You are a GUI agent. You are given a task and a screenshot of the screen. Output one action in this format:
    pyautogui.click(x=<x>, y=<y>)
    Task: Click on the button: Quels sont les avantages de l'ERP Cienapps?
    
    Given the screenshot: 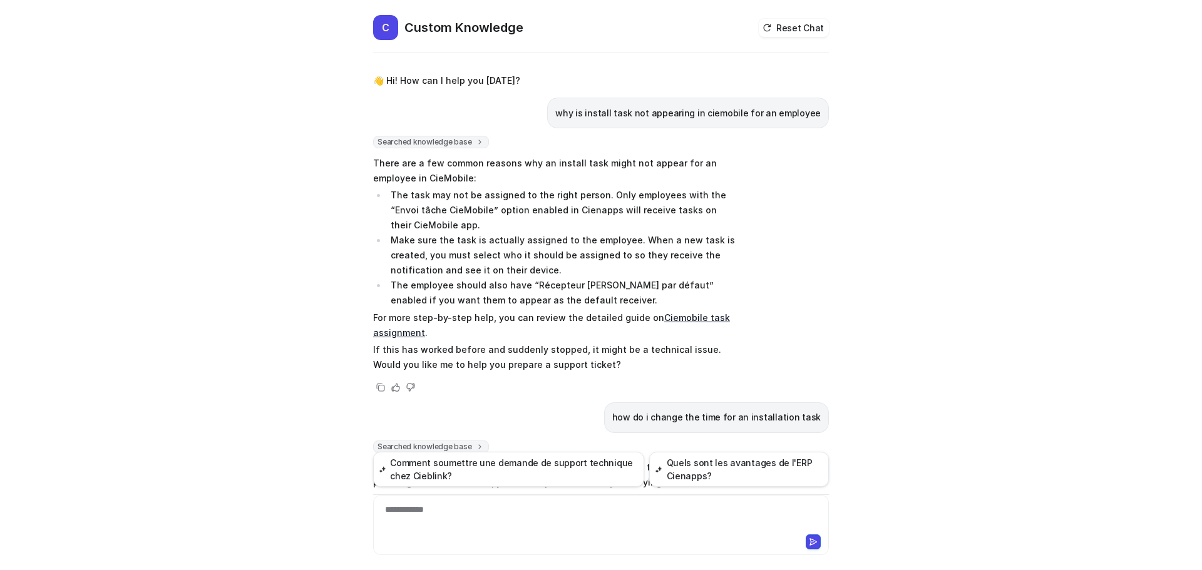 What is the action you would take?
    pyautogui.click(x=739, y=469)
    